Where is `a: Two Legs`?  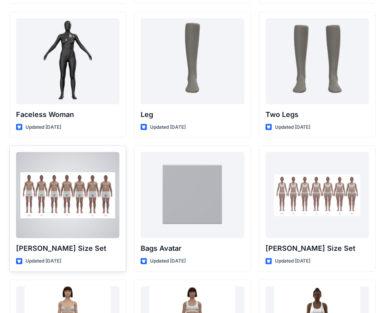 a: Two Legs is located at coordinates (317, 61).